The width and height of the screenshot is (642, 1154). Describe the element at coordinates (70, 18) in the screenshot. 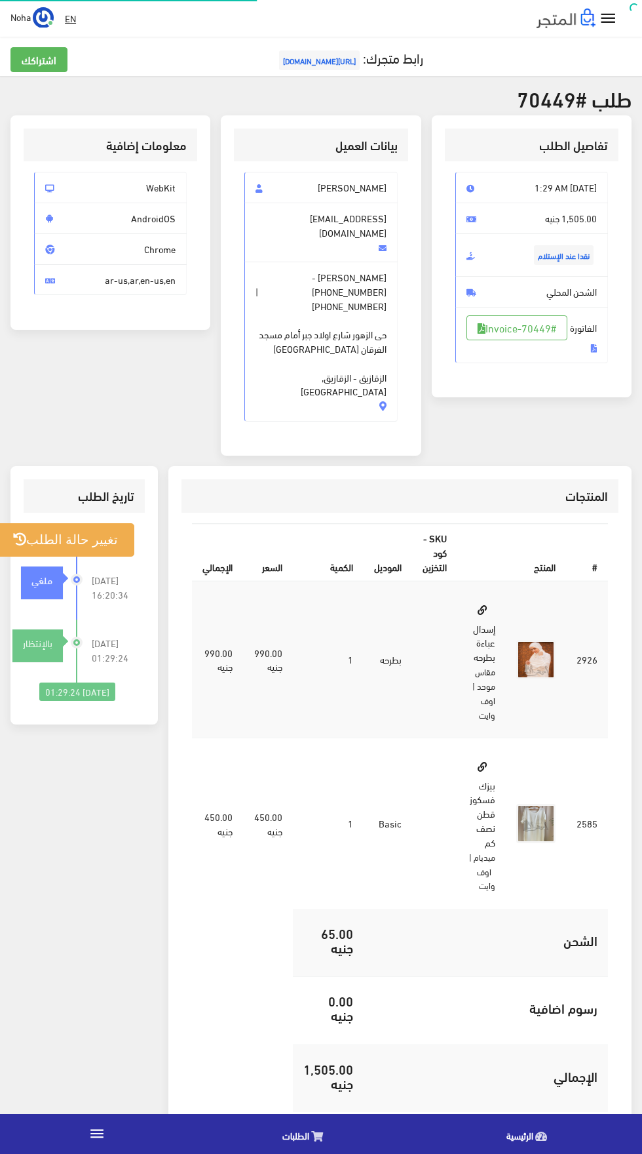

I see `a: EN` at that location.